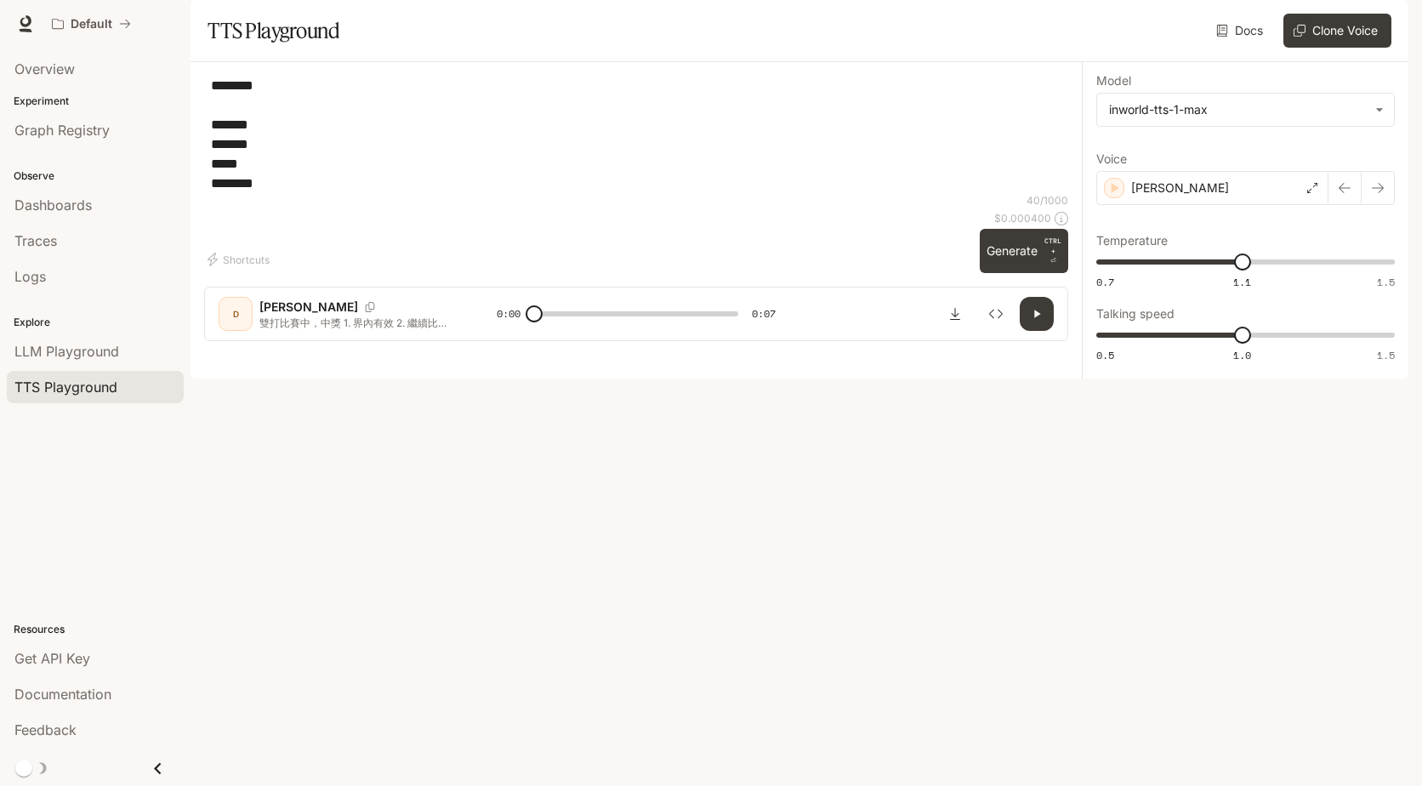  Describe the element at coordinates (1112, 159) in the screenshot. I see `p: Voice` at that location.